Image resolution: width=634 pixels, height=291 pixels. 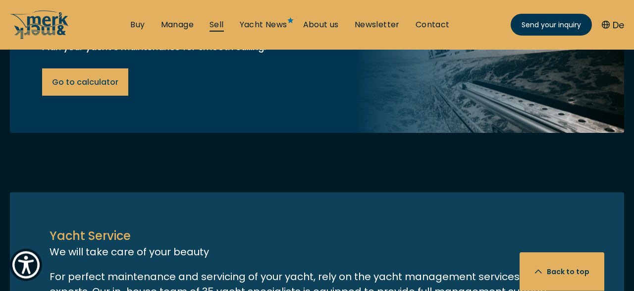 I want to click on a: Yacht News, so click(x=264, y=25).